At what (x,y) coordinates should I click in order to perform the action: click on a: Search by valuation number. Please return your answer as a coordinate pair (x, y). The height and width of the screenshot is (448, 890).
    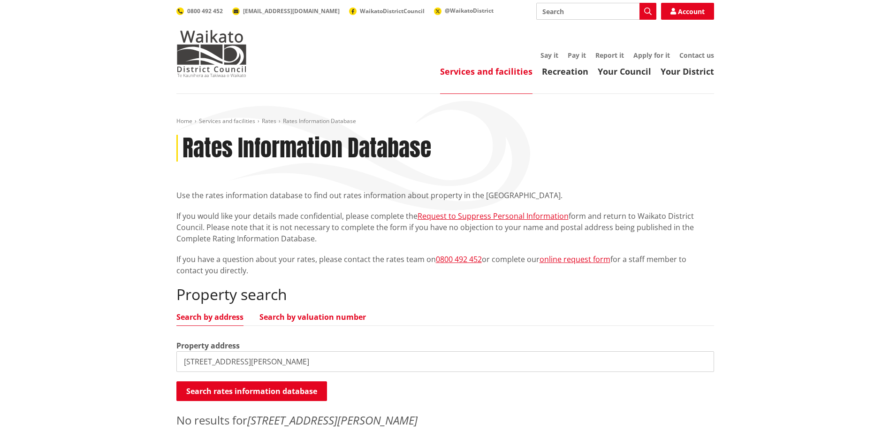
    Looking at the image, I should click on (312, 317).